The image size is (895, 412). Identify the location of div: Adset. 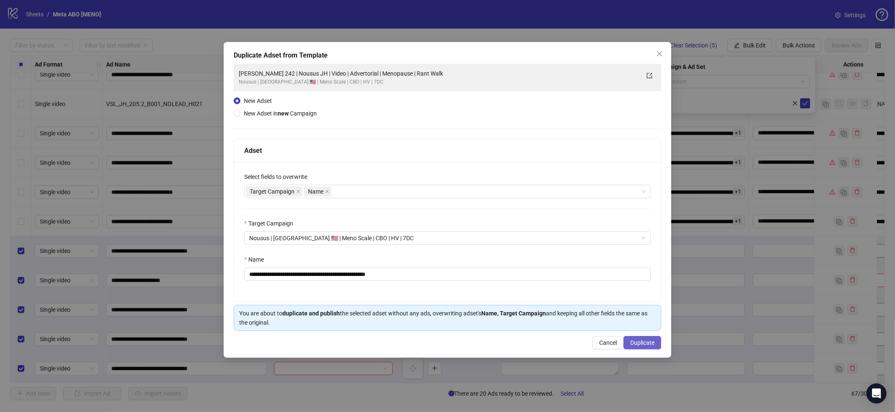
(447, 150).